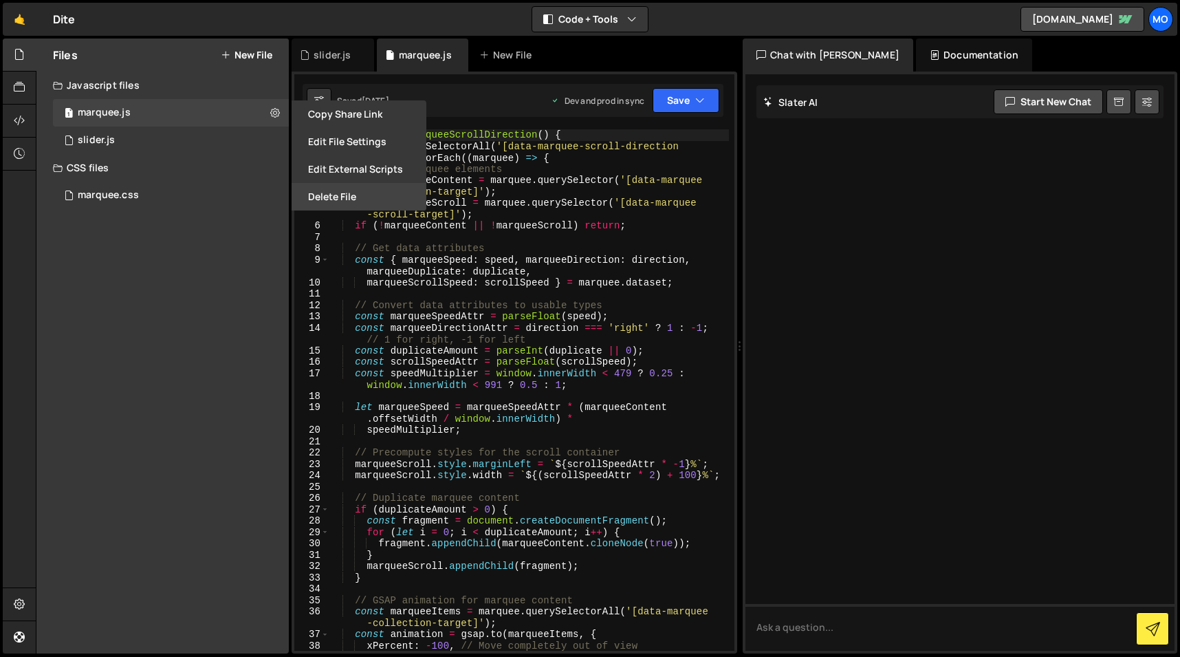 This screenshot has width=1180, height=657. Describe the element at coordinates (312, 464) in the screenshot. I see `div: 23` at that location.